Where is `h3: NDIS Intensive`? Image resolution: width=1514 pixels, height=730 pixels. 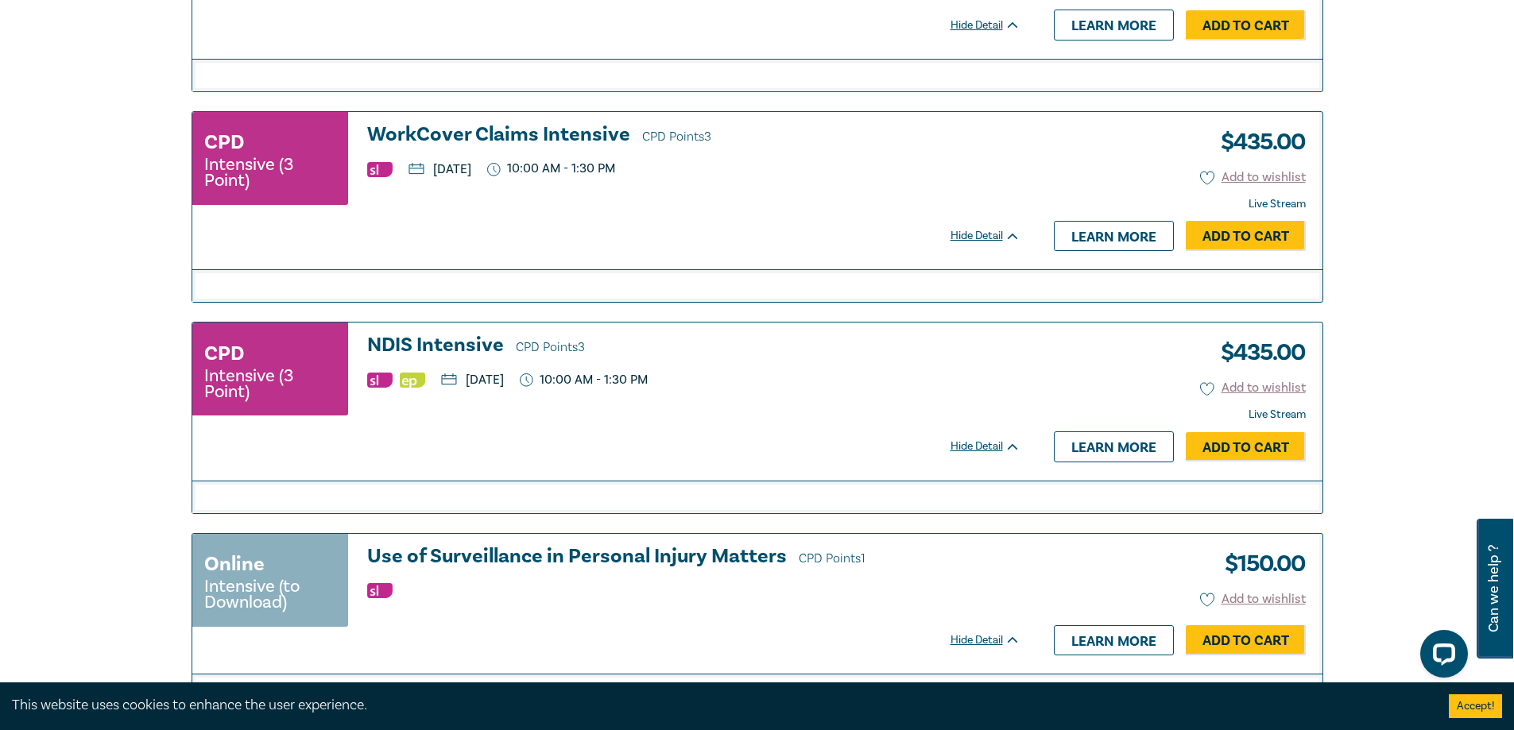 h3: NDIS Intensive is located at coordinates (694, 346).